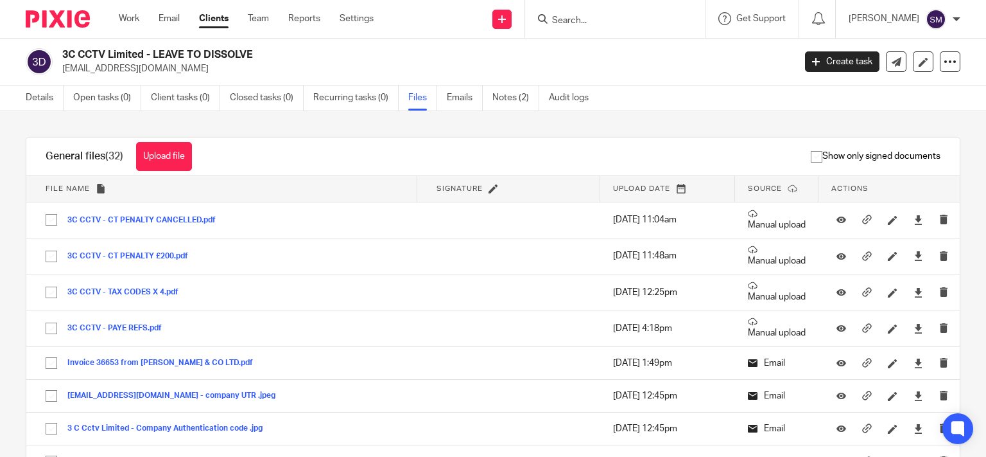 The width and height of the screenshot is (986, 457). What do you see at coordinates (850, 188) in the screenshot?
I see `span: Actions` at bounding box center [850, 188].